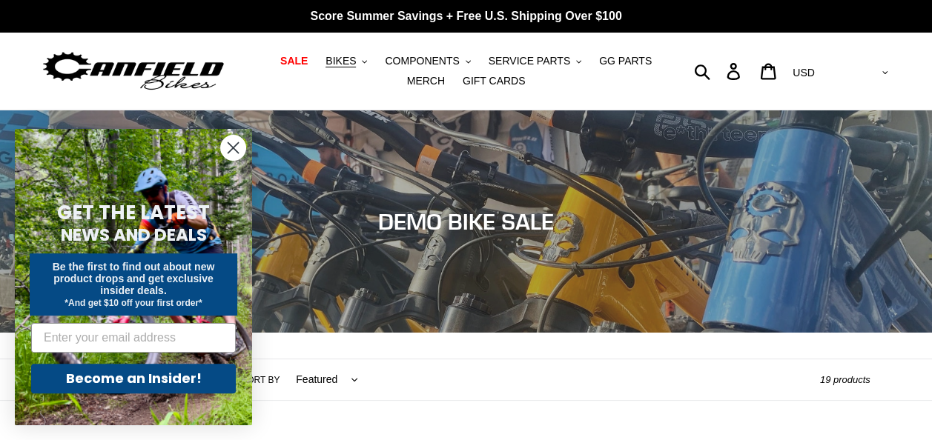  Describe the element at coordinates (465, 222) in the screenshot. I see `span: DEMO BIKE SALE` at that location.